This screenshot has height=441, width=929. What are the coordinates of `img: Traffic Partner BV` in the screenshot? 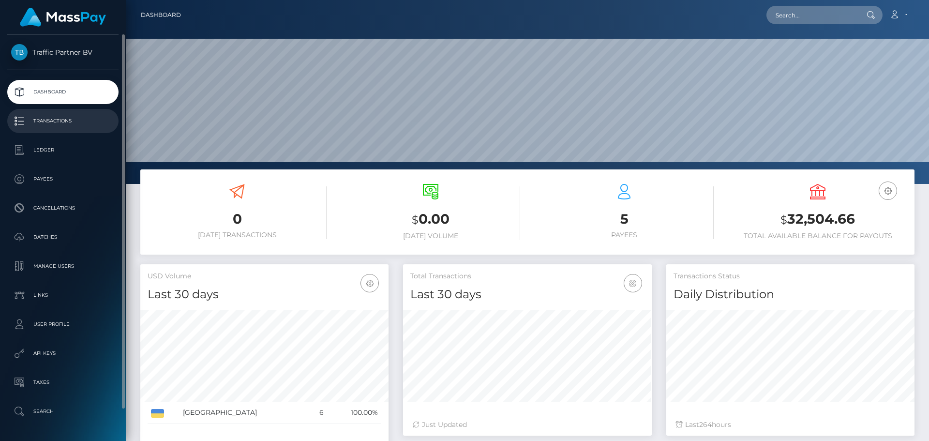 It's located at (19, 52).